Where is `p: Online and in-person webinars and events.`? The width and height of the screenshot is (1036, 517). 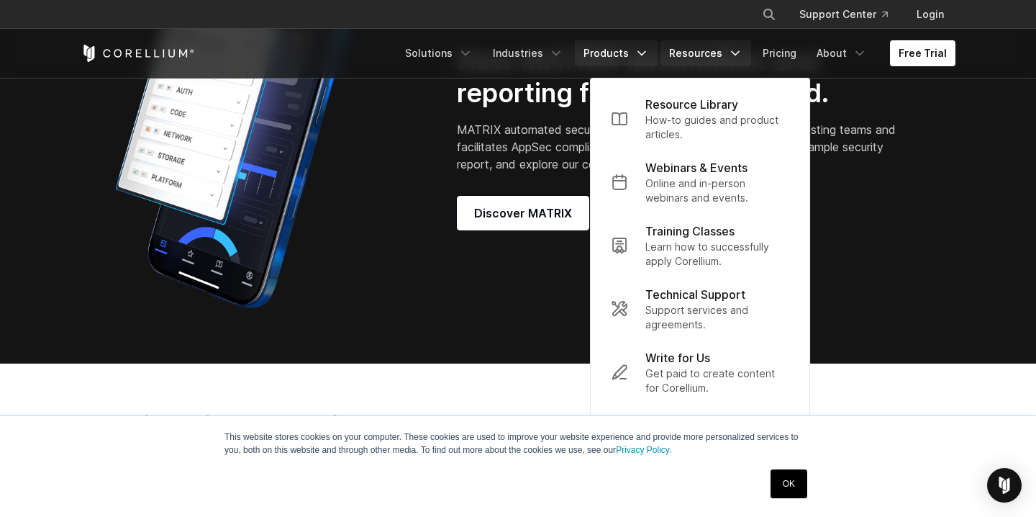 p: Online and in-person webinars and events. is located at coordinates (717, 191).